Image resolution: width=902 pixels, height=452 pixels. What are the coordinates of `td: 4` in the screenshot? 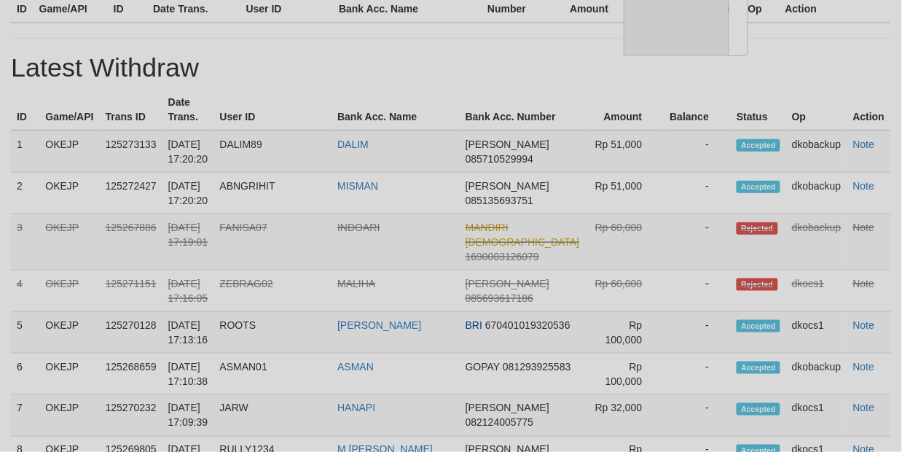 It's located at (25, 291).